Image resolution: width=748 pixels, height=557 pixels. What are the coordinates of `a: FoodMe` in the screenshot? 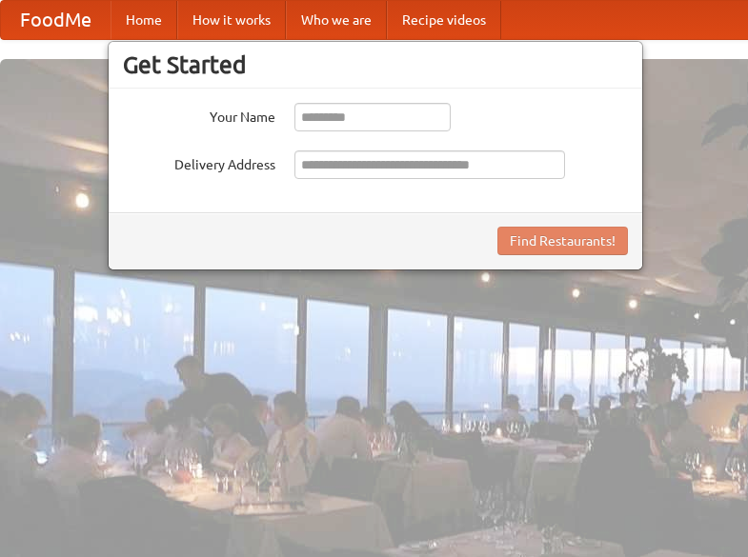 It's located at (55, 20).